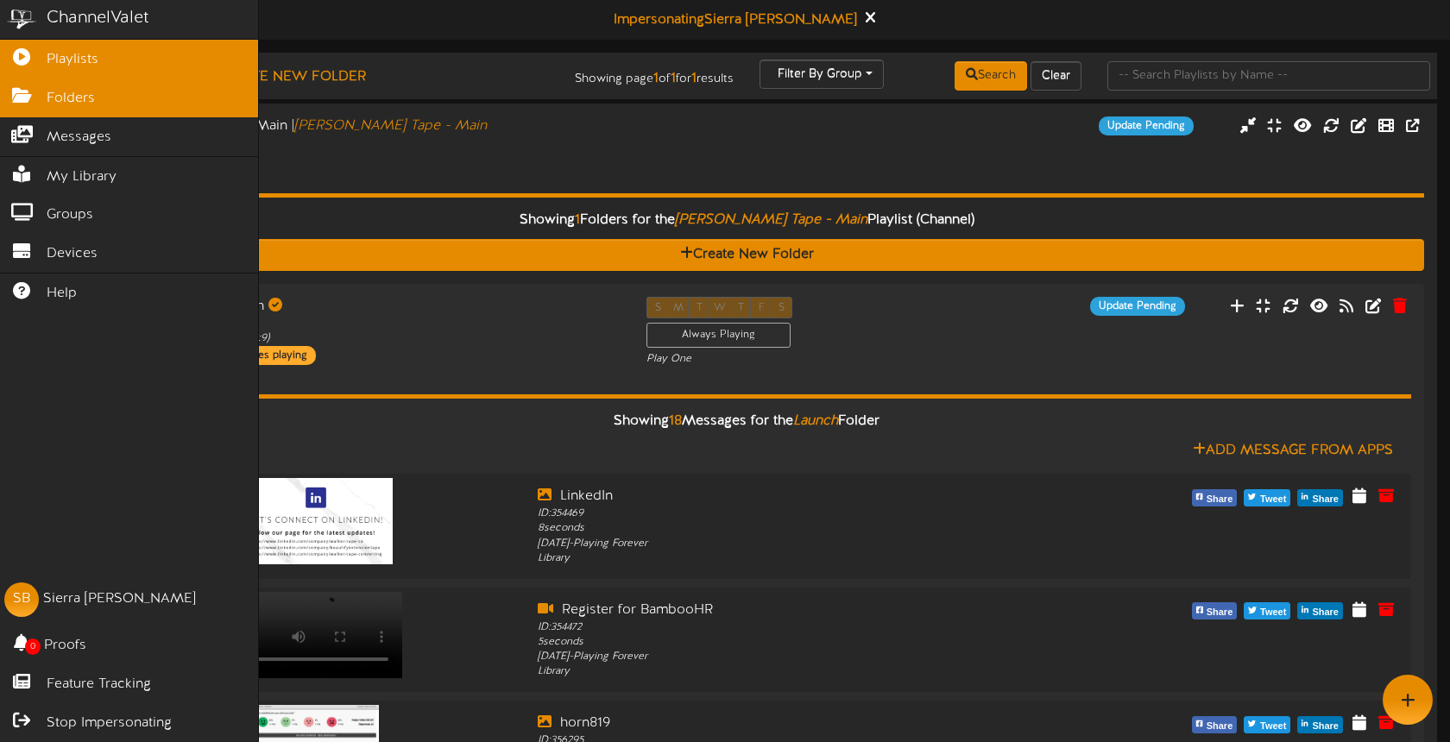 The width and height of the screenshot is (1450, 742). What do you see at coordinates (79, 137) in the screenshot?
I see `span: Messages` at bounding box center [79, 137].